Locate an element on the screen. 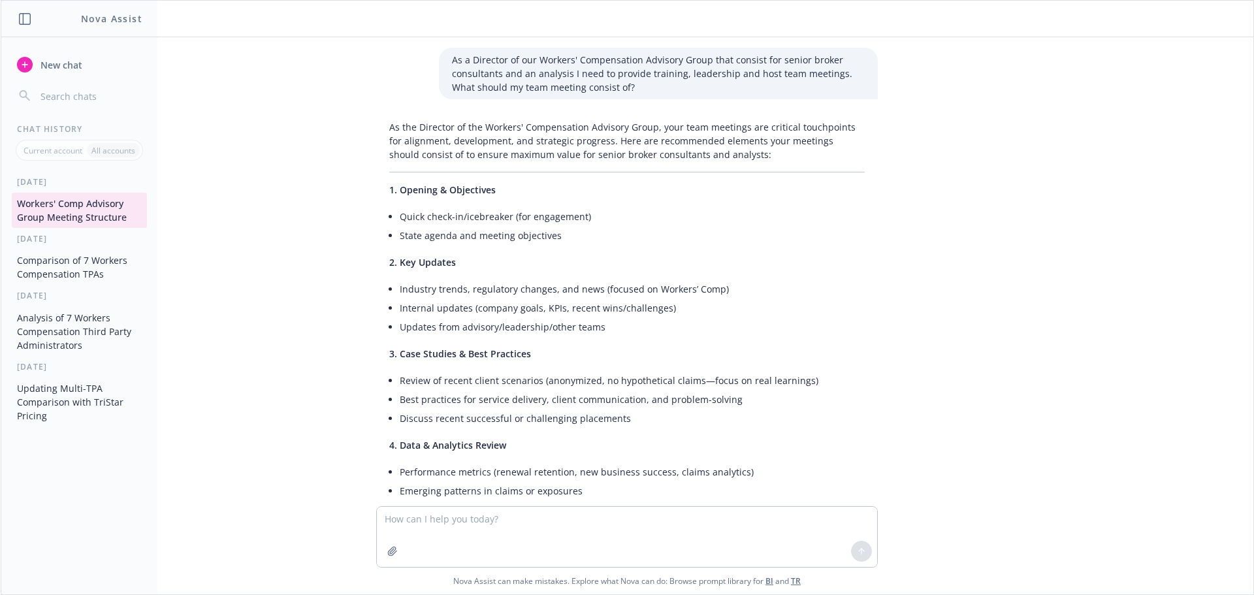 The width and height of the screenshot is (1254, 595). span: New chat is located at coordinates (60, 65).